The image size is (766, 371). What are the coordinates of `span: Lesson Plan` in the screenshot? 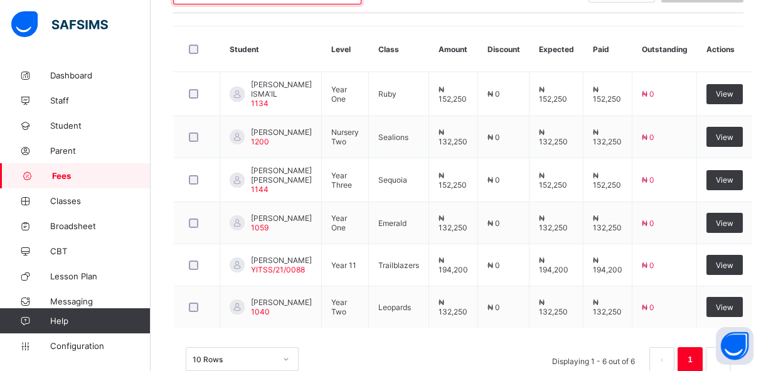 It's located at (100, 276).